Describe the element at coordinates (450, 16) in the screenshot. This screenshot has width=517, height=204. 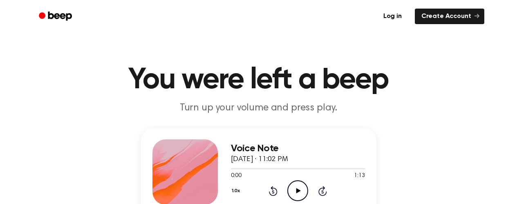
I see `a: Create Account` at that location.